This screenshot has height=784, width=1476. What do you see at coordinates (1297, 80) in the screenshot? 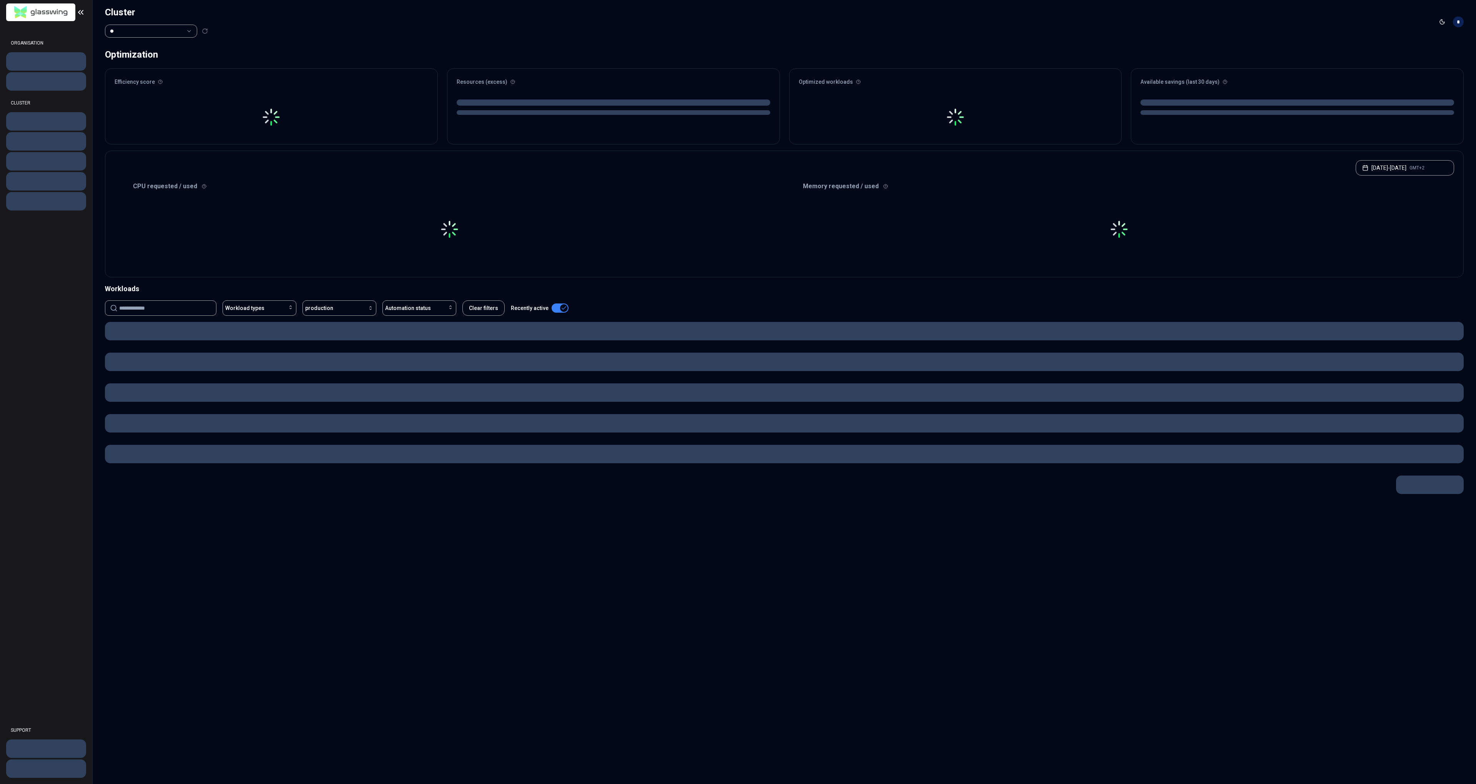
I see `div: Available savings (last 30 days)` at bounding box center [1297, 80].